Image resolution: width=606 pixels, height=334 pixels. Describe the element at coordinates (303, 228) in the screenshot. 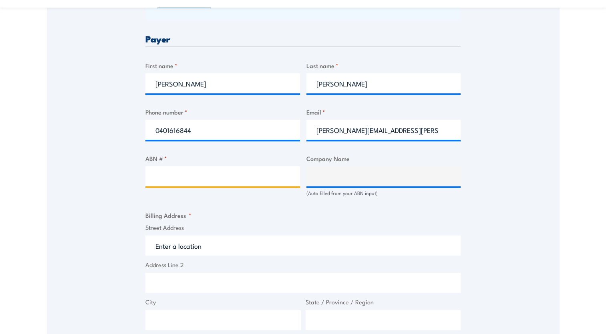

I see `label: Street Address` at that location.